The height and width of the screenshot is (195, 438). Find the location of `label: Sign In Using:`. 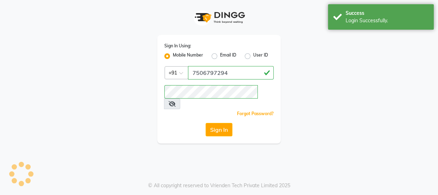

label: Sign In Using: is located at coordinates (178, 46).